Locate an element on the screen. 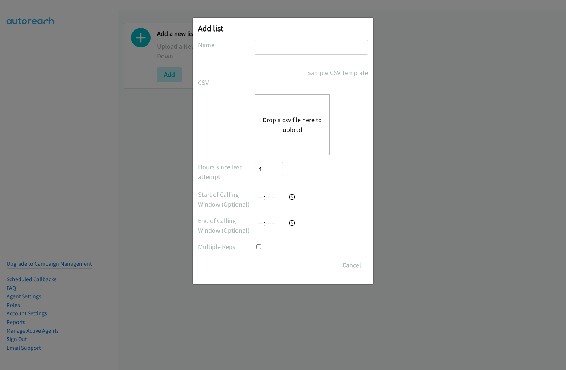 This screenshot has width=566, height=370. label: Multiple Reps is located at coordinates (226, 247).